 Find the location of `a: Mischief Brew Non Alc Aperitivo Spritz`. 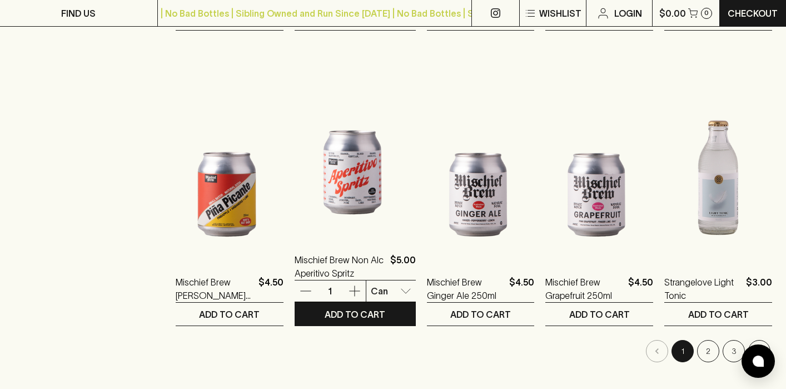

a: Mischief Brew Non Alc Aperitivo Spritz is located at coordinates (340, 266).